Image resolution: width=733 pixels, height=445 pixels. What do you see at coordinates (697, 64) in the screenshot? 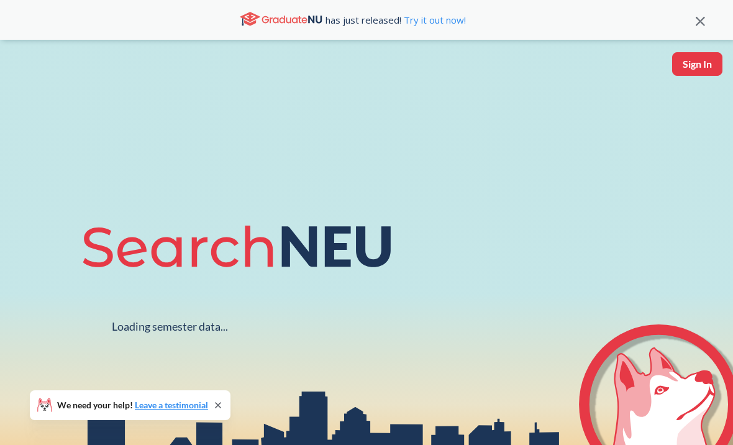
I see `button: Sign In` at bounding box center [697, 64].